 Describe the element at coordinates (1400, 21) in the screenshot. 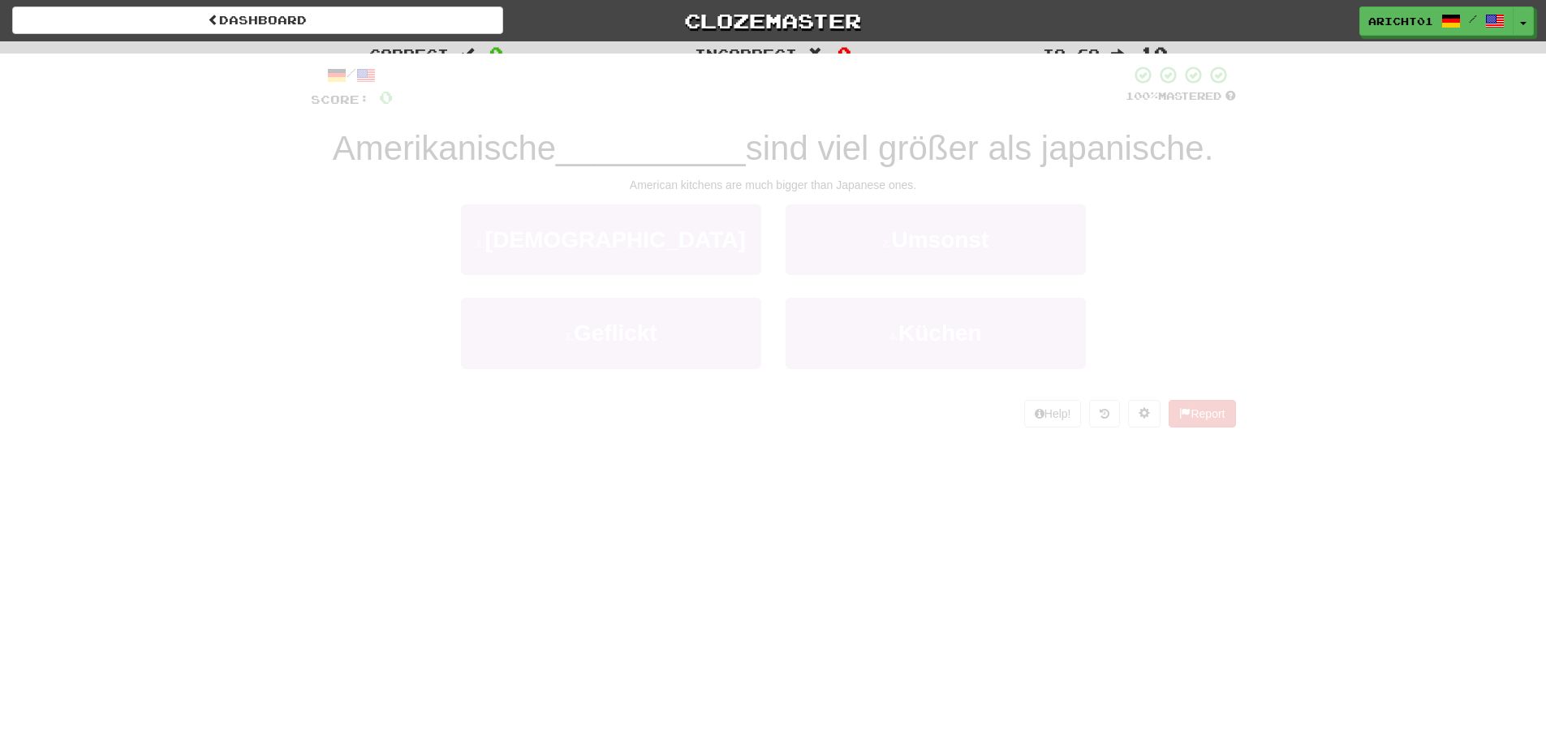

I see `span: aricht01` at that location.